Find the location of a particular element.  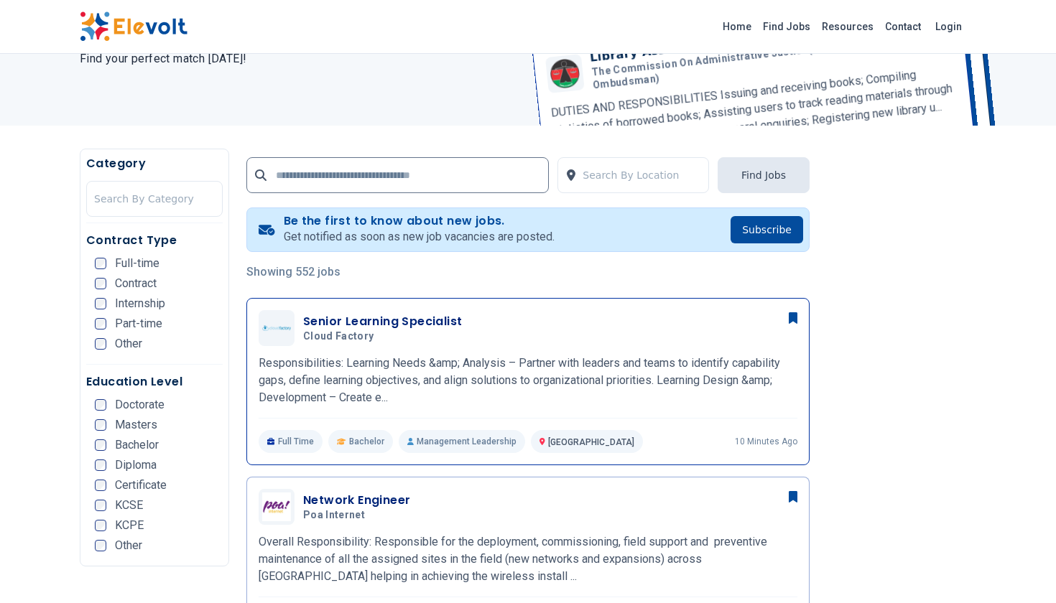

p: Management Leadership is located at coordinates (462, 442).